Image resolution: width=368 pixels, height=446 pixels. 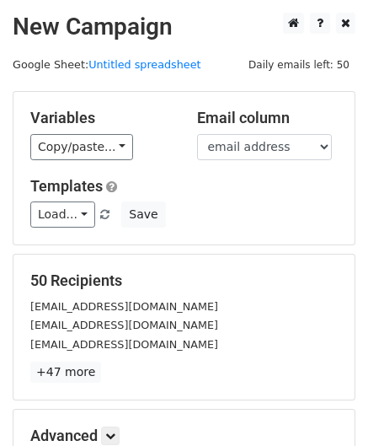 I want to click on a: Untitled spreadsheet, so click(x=144, y=64).